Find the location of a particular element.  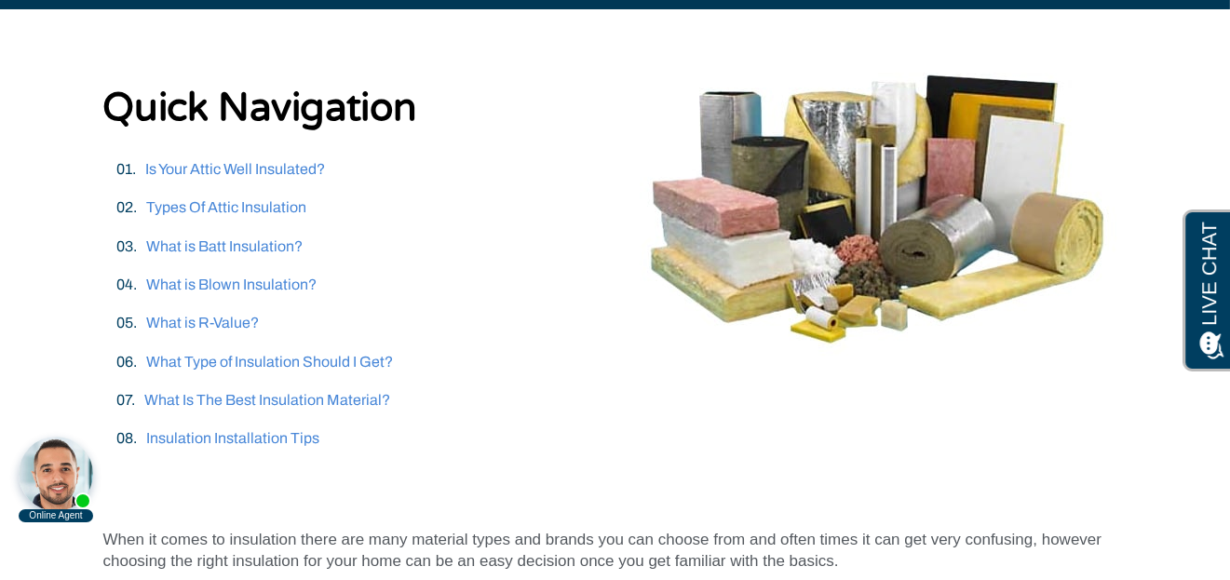

a: Is Your Attic Well Insulated? is located at coordinates (236, 169).